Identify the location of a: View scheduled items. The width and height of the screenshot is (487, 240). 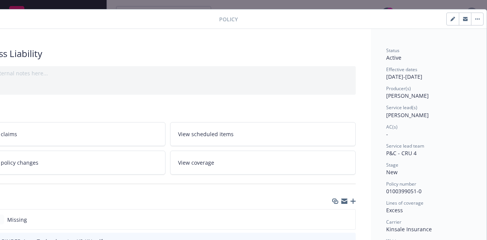
(263, 134).